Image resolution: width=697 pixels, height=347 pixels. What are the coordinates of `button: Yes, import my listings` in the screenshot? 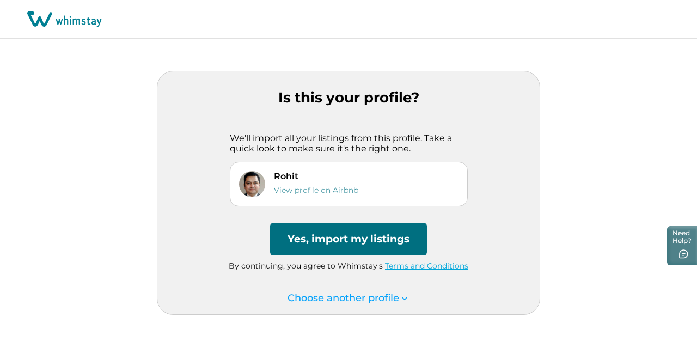 It's located at (349, 239).